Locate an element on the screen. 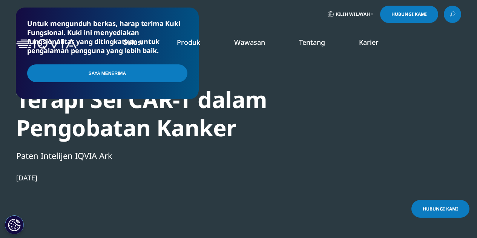  font: Tentang is located at coordinates (312, 42).